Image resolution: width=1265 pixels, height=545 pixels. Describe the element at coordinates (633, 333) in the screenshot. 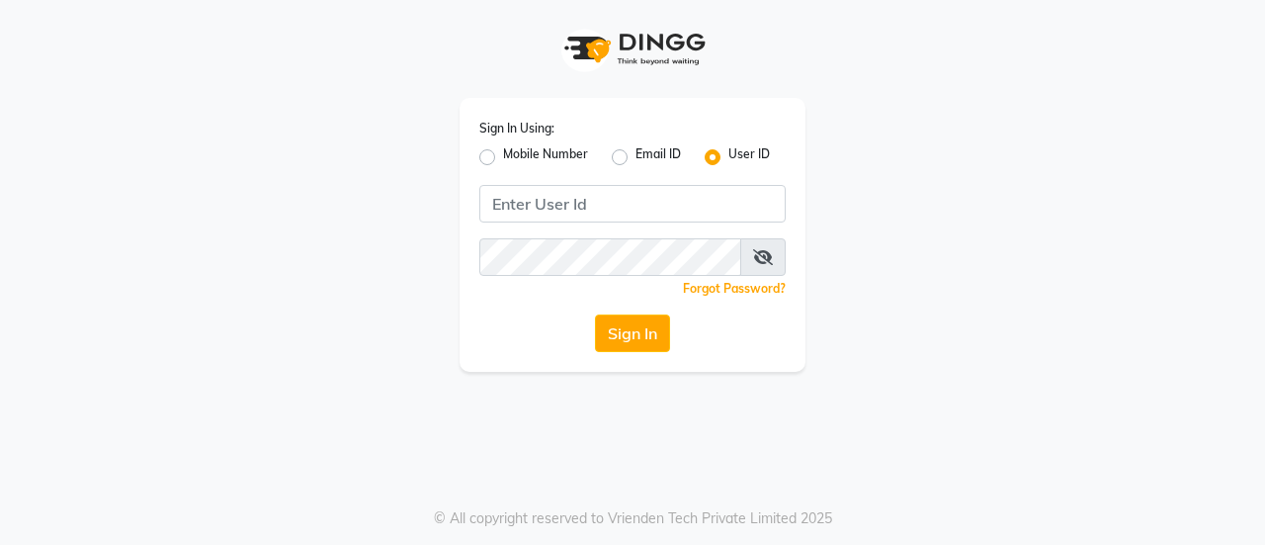

I see `button: Sign In` at that location.